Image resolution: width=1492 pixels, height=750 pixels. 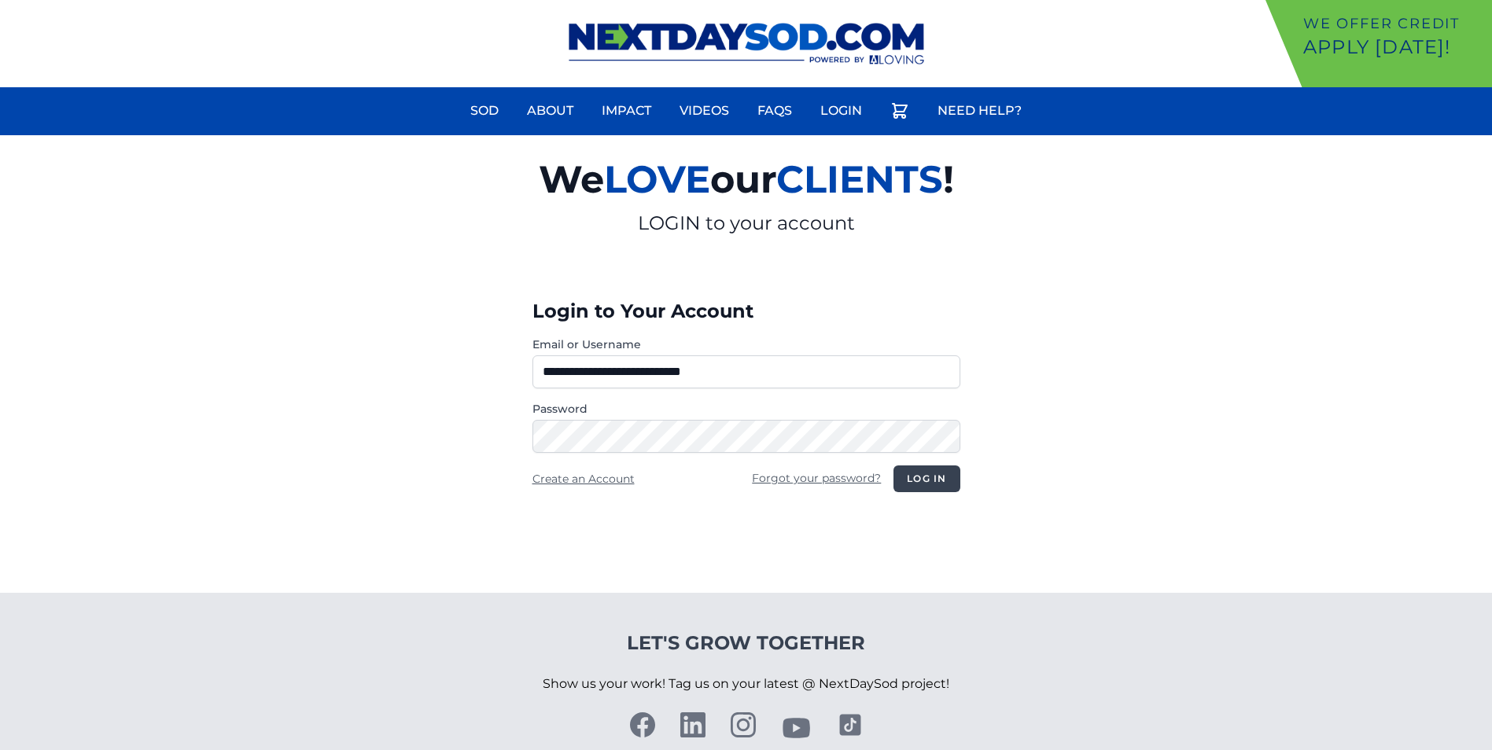 What do you see at coordinates (550, 111) in the screenshot?
I see `a: About` at bounding box center [550, 111].